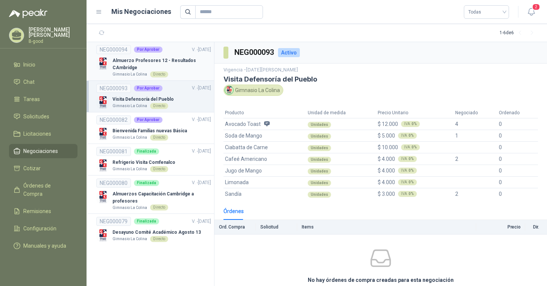  I want to click on a: Cotizar, so click(43, 169).